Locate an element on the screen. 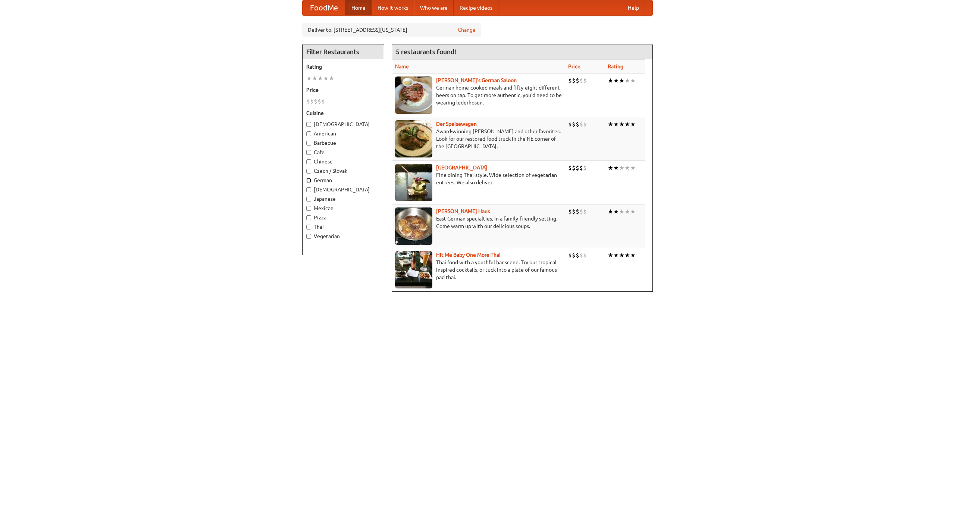 This screenshot has width=955, height=528. label: Thai is located at coordinates (343, 227).